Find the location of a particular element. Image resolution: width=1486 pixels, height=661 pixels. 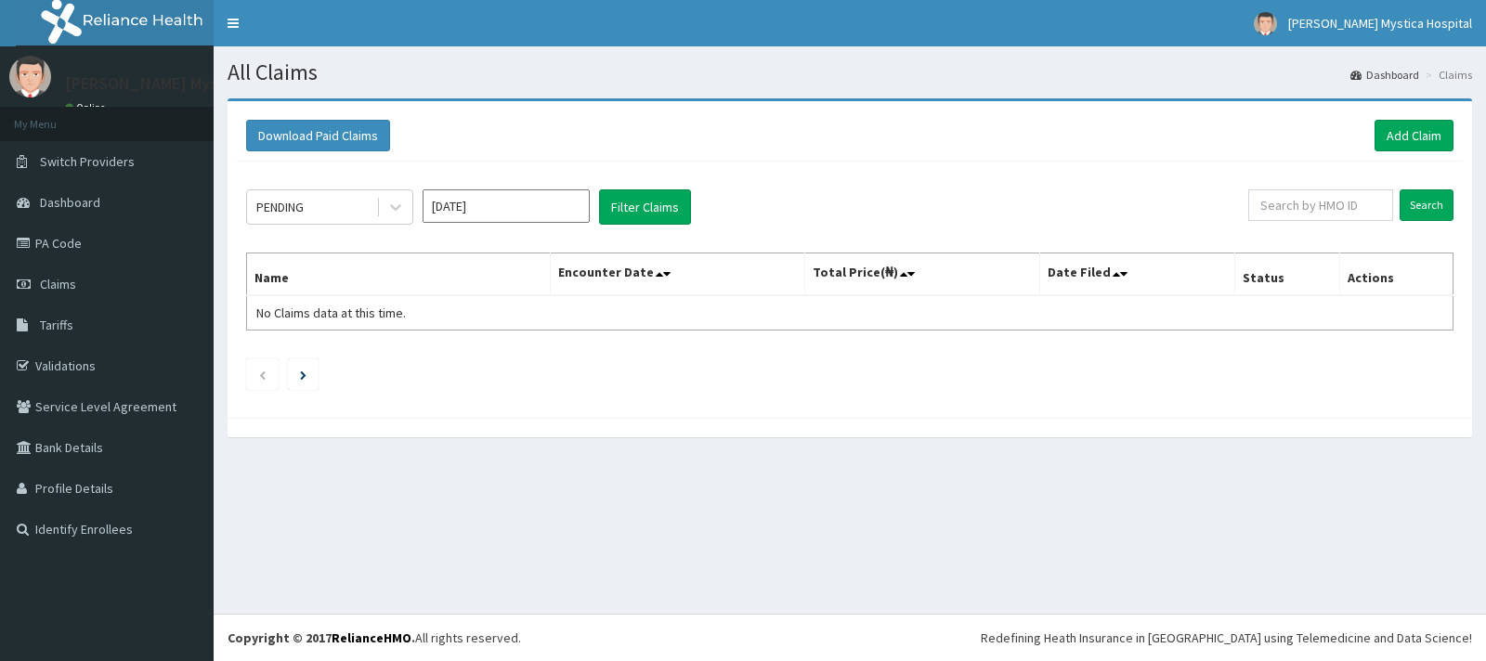

span: No Claims data at this time. is located at coordinates (331, 313).